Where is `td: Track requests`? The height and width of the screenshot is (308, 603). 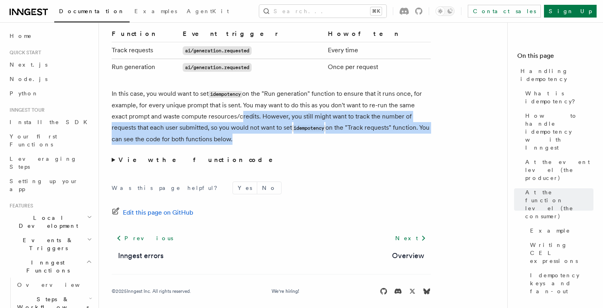 td: Track requests is located at coordinates (146, 51).